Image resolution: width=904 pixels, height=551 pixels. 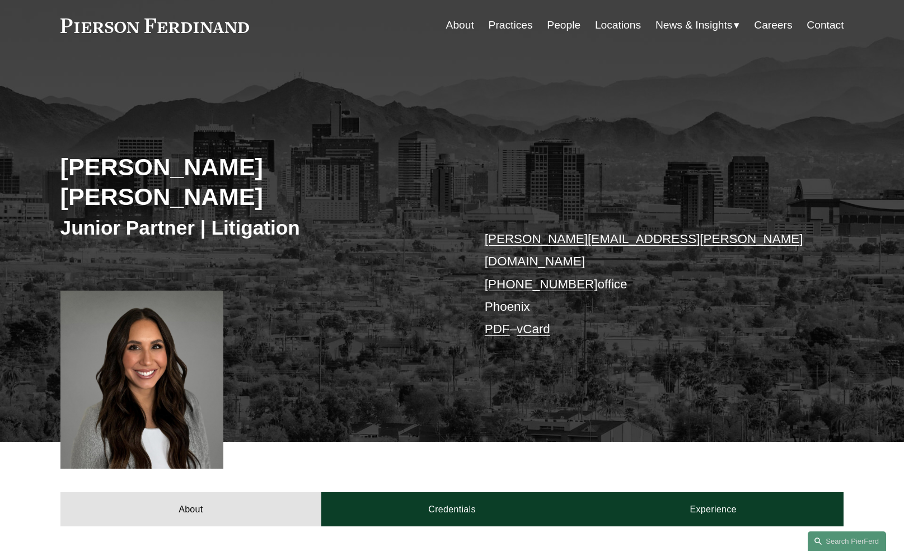 What do you see at coordinates (697, 25) in the screenshot?
I see `a: folder dropdown` at bounding box center [697, 25].